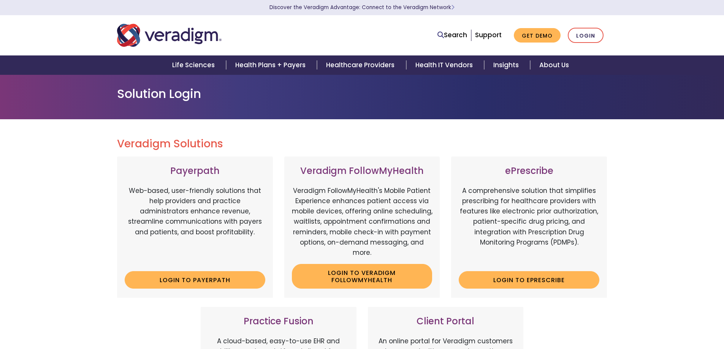 The image size is (724, 349). Describe the element at coordinates (452, 35) in the screenshot. I see `a: Search` at that location.